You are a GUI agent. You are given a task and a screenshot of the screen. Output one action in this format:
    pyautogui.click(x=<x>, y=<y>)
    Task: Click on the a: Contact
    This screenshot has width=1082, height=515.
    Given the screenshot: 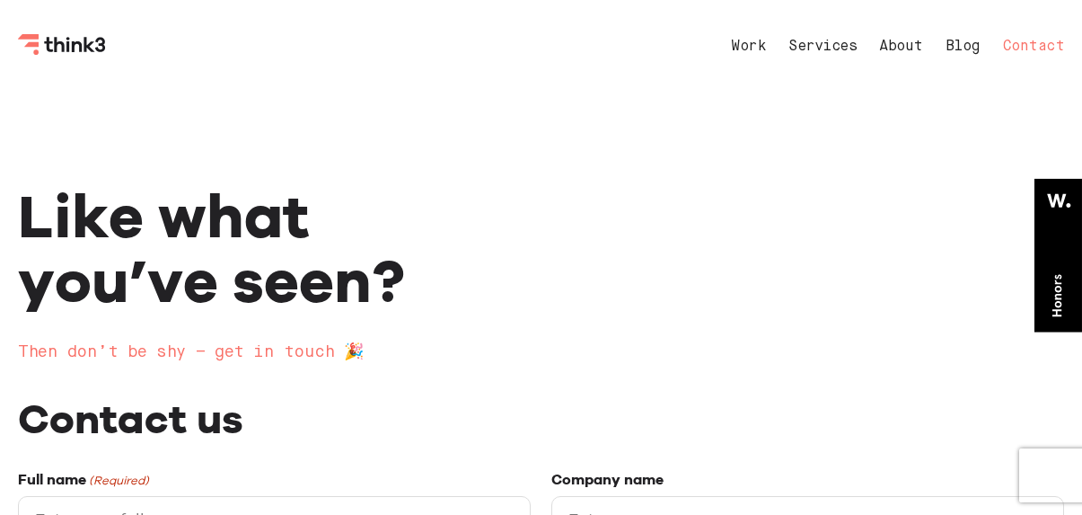 What is the action you would take?
    pyautogui.click(x=1034, y=47)
    